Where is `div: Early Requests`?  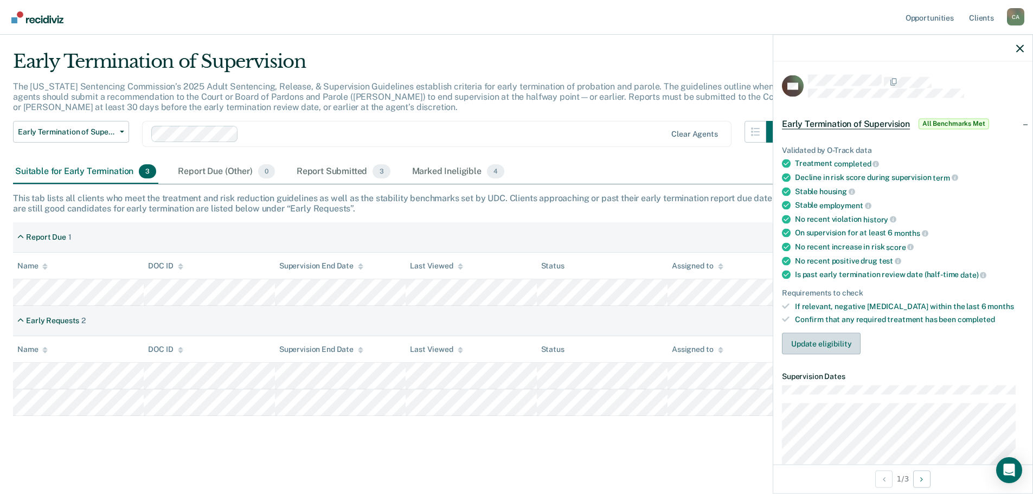 div: Early Requests is located at coordinates (53, 321).